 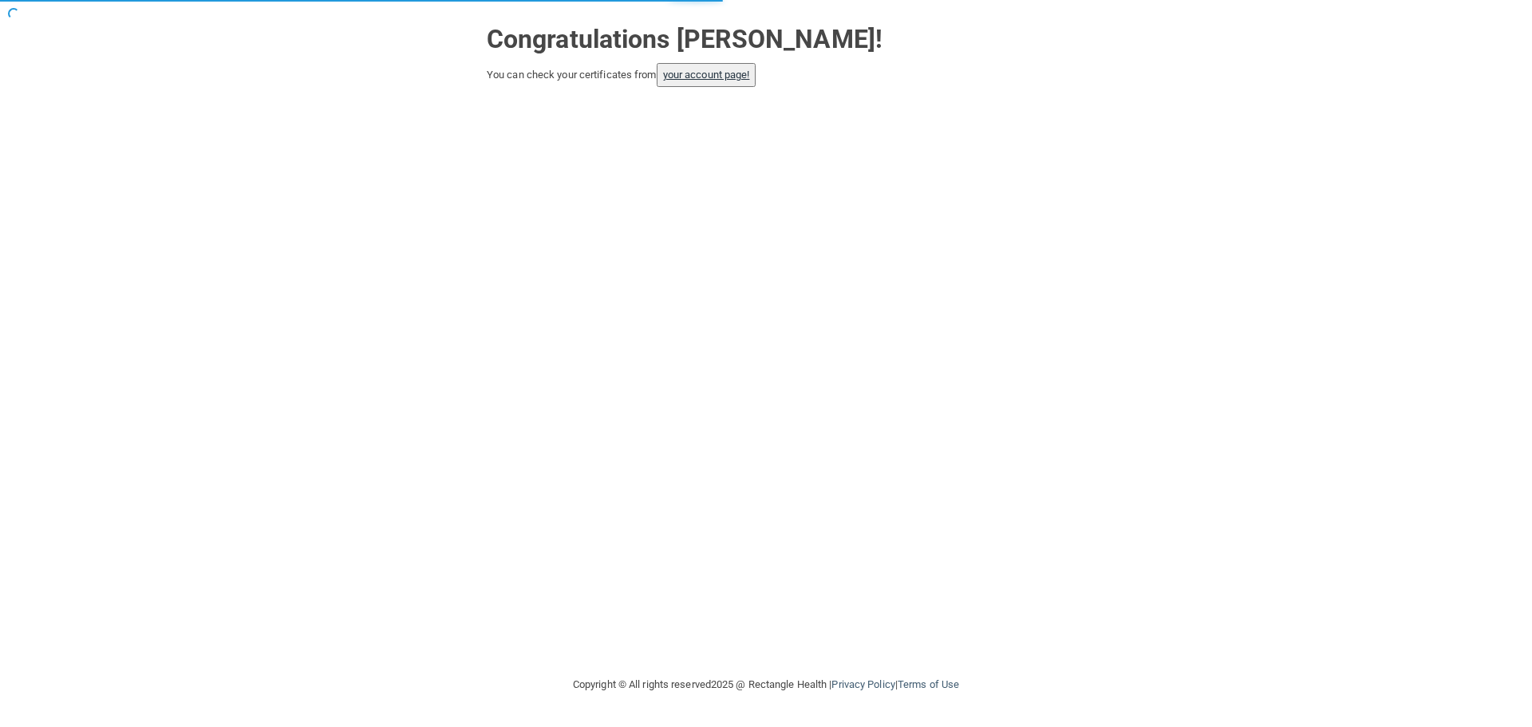 What do you see at coordinates (766, 685) in the screenshot?
I see `div: Copyright © All rights reserved 2025 @ Rectangle Health | |` at bounding box center [766, 685].